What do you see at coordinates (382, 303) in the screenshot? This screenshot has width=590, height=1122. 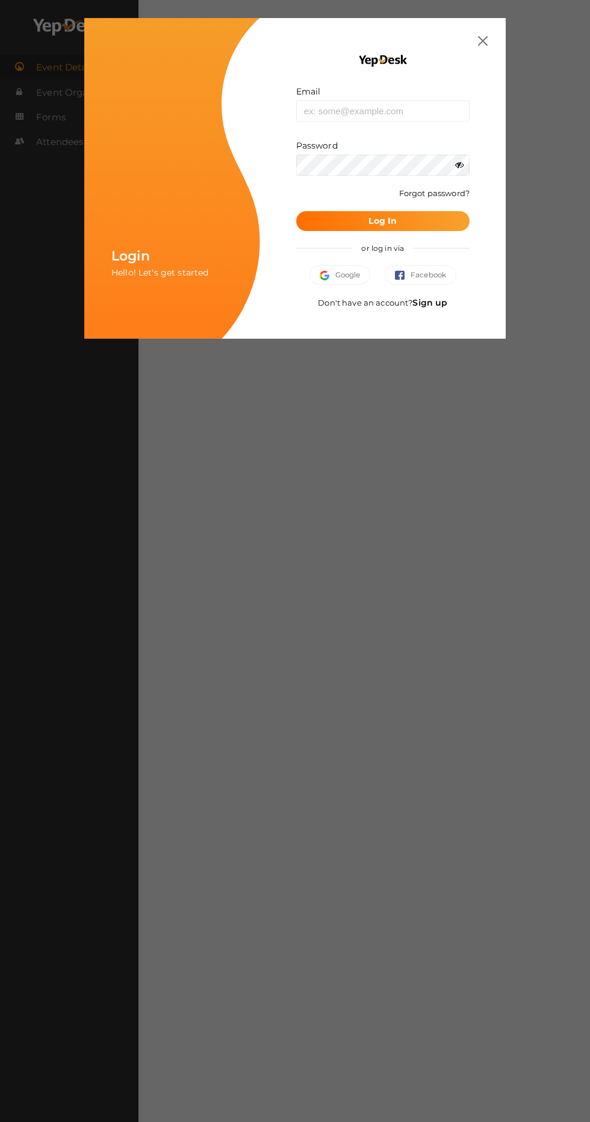 I see `span: Don't have an account?` at bounding box center [382, 303].